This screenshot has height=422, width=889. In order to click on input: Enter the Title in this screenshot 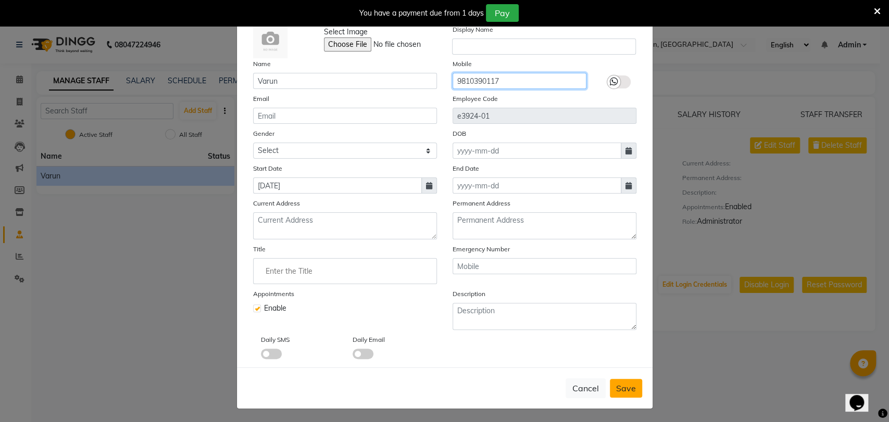, I will do `click(345, 271)`.